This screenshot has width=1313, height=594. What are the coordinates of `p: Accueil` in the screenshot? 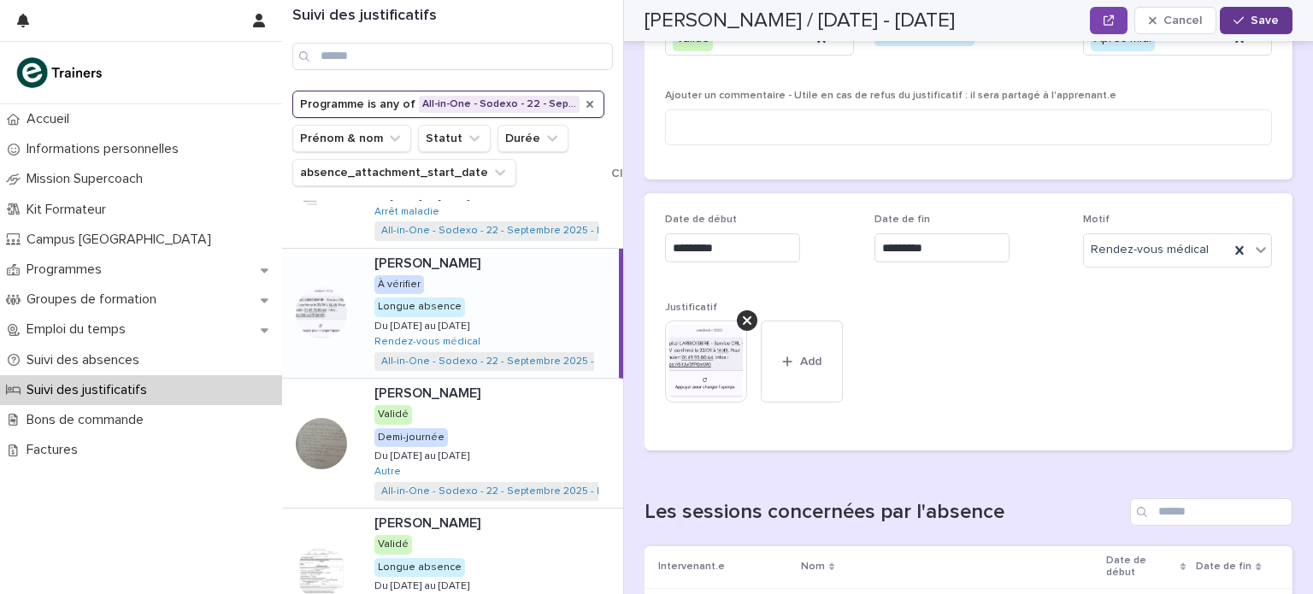 It's located at (51, 119).